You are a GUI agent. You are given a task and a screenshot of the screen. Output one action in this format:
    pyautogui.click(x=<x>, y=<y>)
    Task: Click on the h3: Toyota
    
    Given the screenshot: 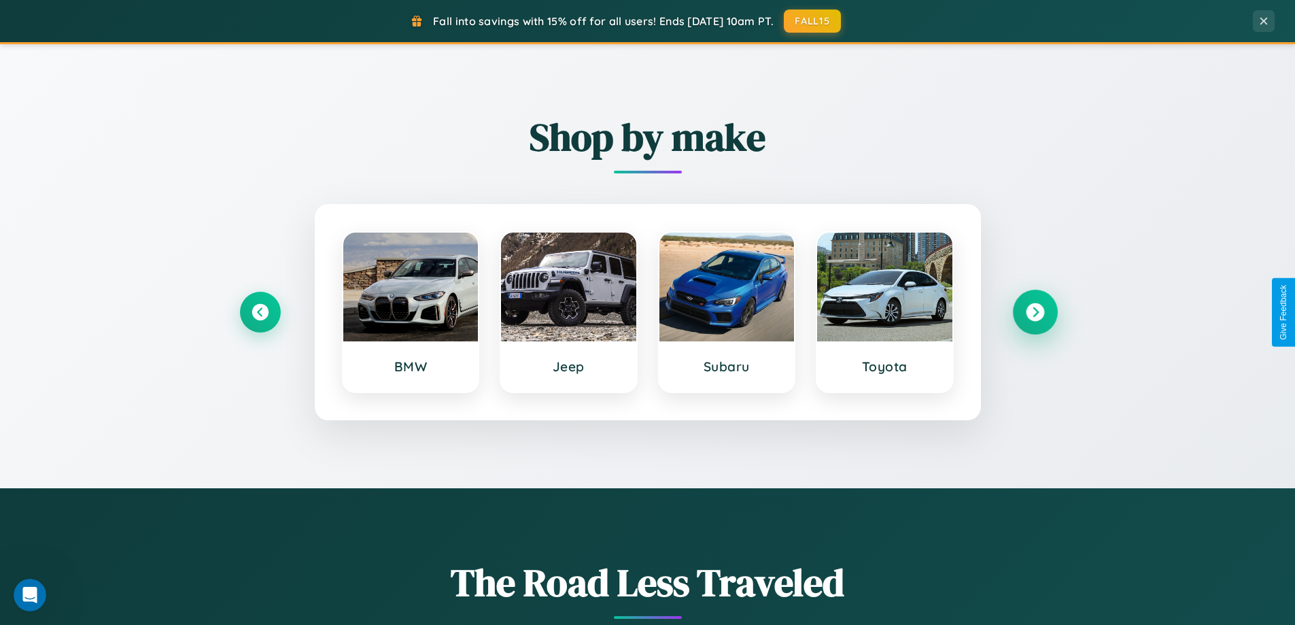 What is the action you would take?
    pyautogui.click(x=885, y=366)
    